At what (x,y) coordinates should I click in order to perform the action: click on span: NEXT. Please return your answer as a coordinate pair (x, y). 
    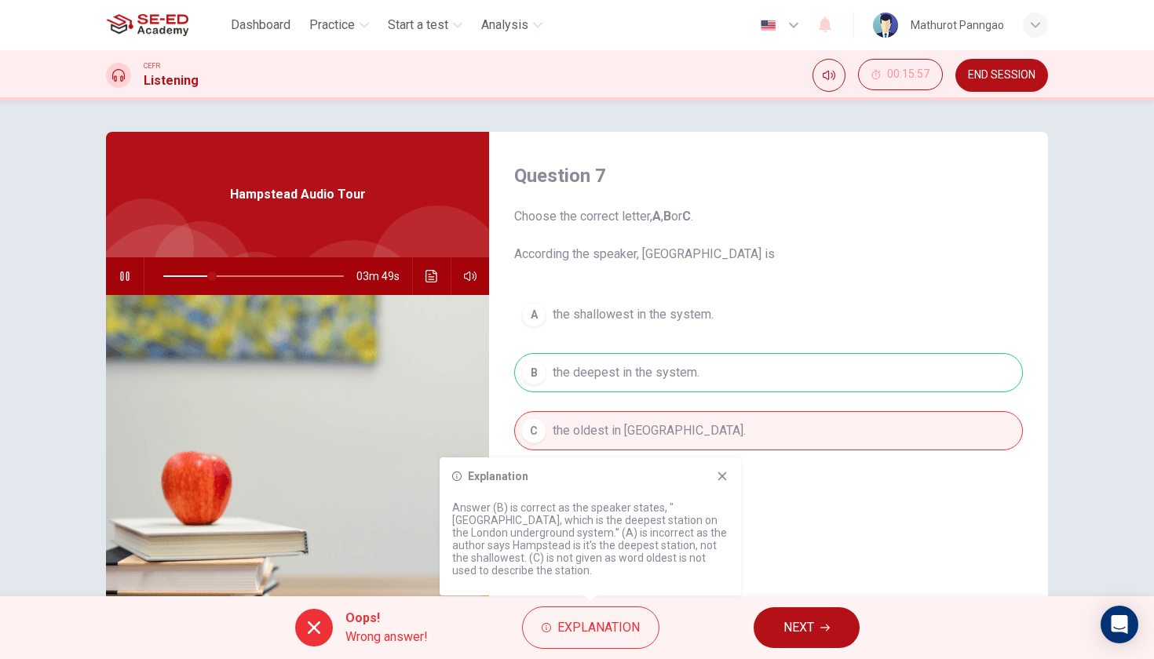
    Looking at the image, I should click on (798, 628).